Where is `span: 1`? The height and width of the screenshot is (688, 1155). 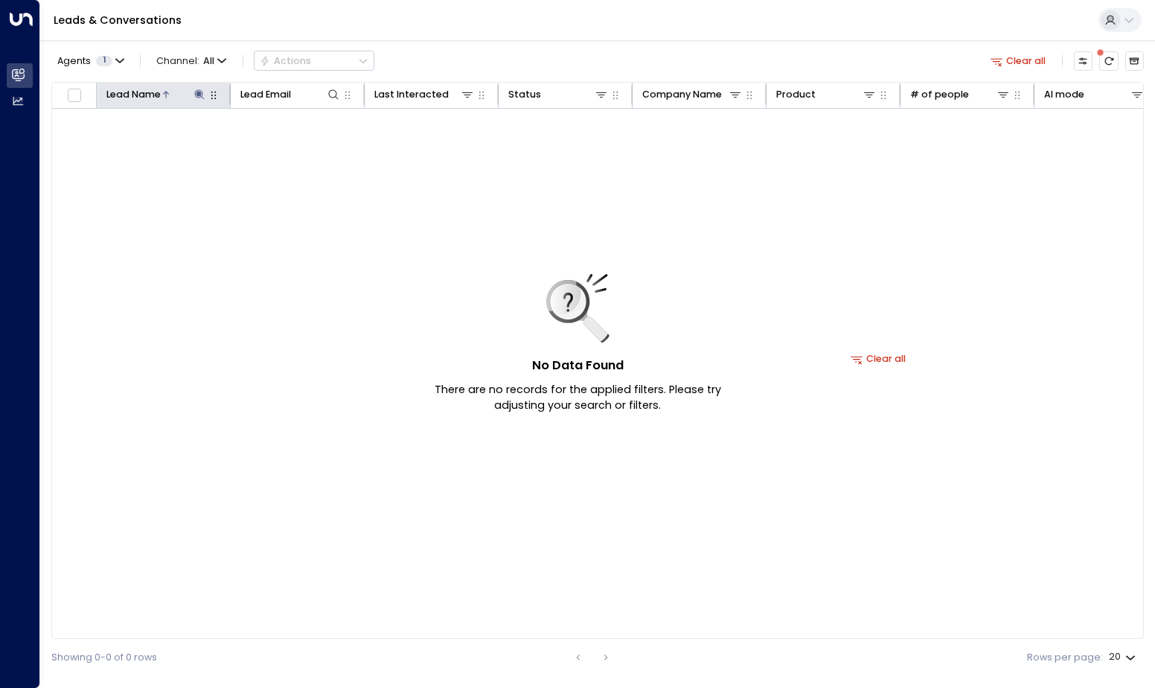 span: 1 is located at coordinates (104, 61).